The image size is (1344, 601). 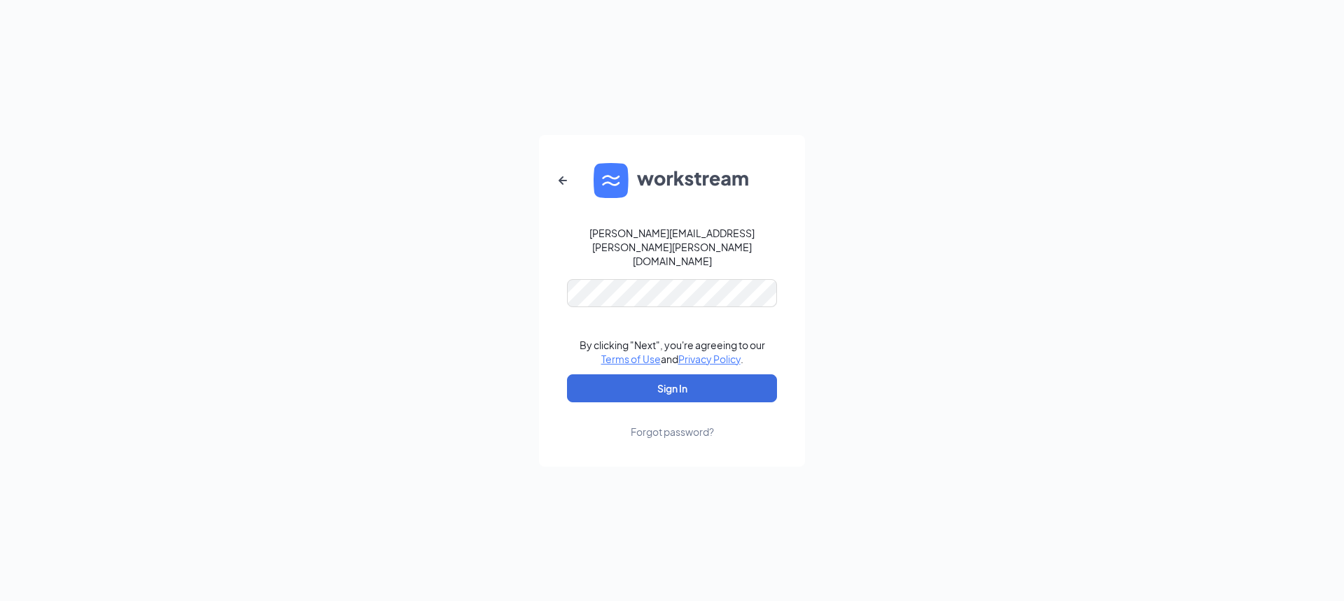 What do you see at coordinates (709, 359) in the screenshot?
I see `a: Privacy Policy` at bounding box center [709, 359].